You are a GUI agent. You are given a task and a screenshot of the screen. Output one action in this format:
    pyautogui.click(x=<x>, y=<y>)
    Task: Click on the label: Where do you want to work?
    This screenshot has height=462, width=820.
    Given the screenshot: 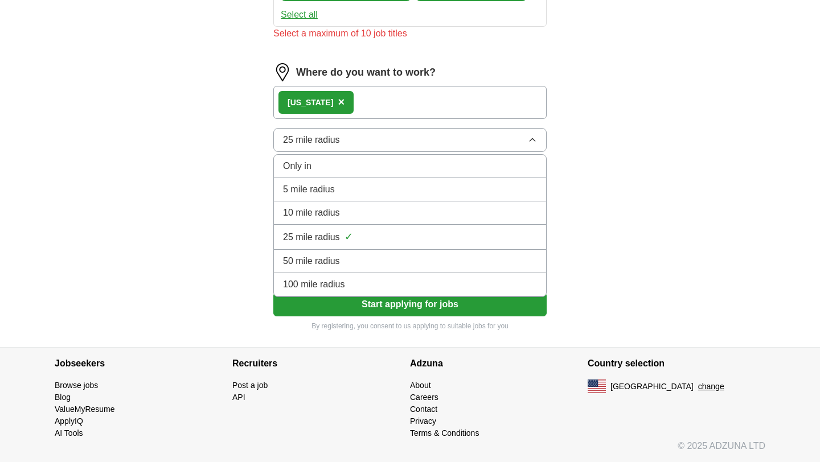 What is the action you would take?
    pyautogui.click(x=366, y=72)
    